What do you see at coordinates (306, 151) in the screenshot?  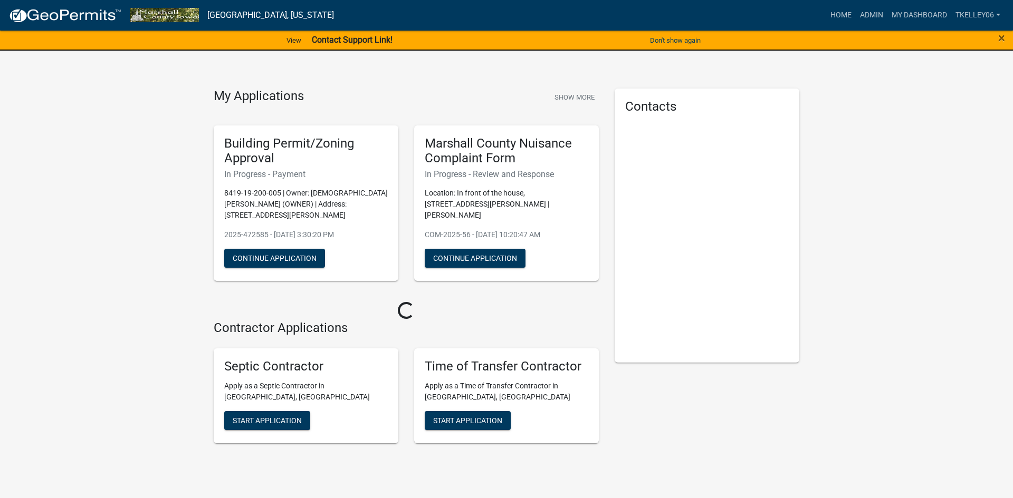 I see `h5: Building Permit/Zoning Approval` at bounding box center [306, 151].